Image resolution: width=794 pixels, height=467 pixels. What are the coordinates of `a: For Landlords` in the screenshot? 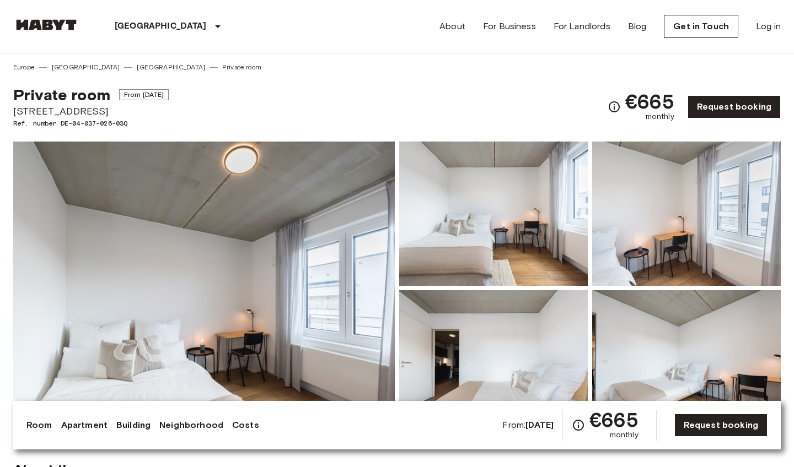 It's located at (581, 26).